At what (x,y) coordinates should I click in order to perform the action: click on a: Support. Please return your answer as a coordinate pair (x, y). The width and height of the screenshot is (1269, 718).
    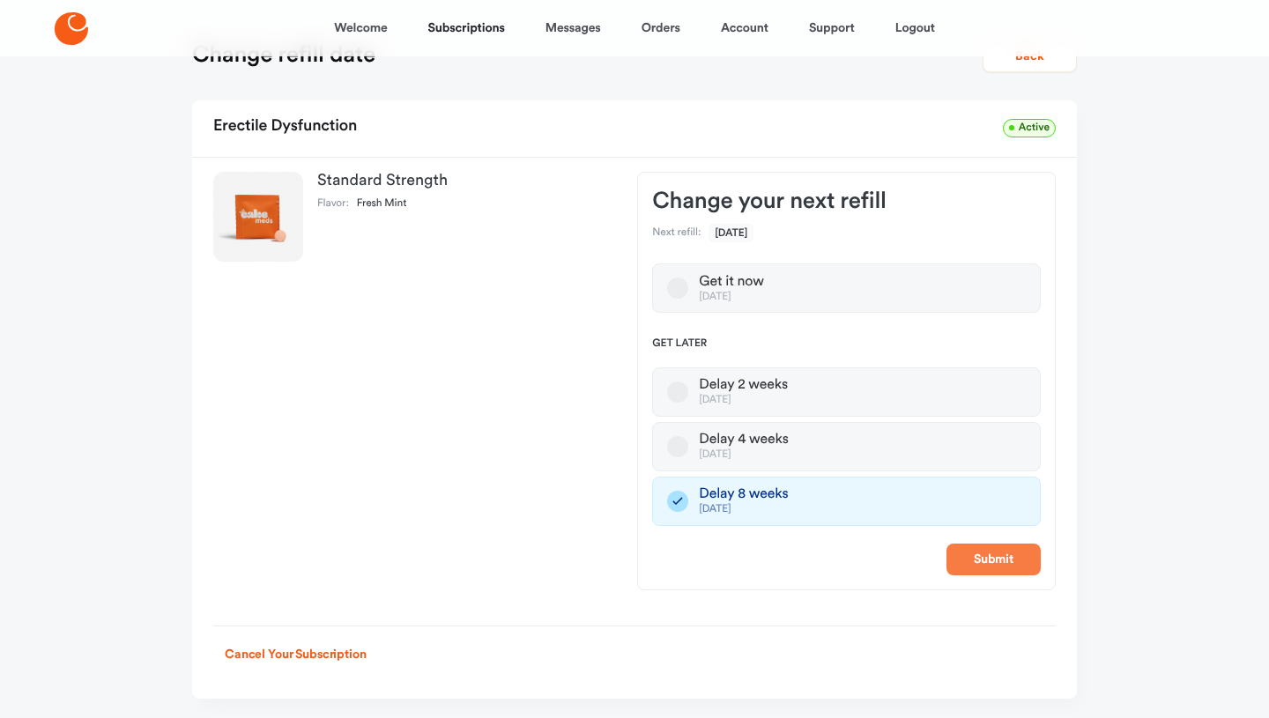
    Looking at the image, I should click on (832, 28).